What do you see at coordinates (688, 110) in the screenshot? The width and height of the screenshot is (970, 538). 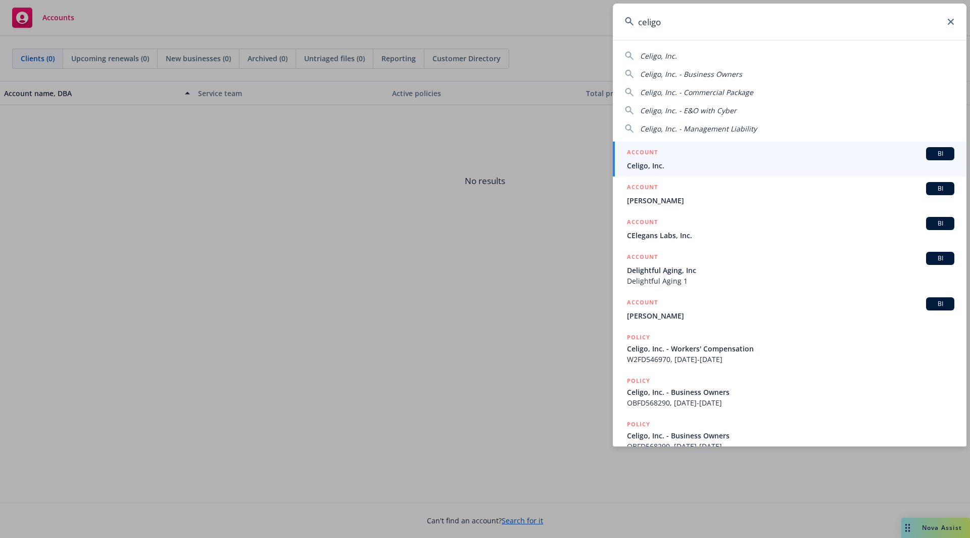 I see `span: Celigo, Inc. - E&O with Cyber` at bounding box center [688, 110].